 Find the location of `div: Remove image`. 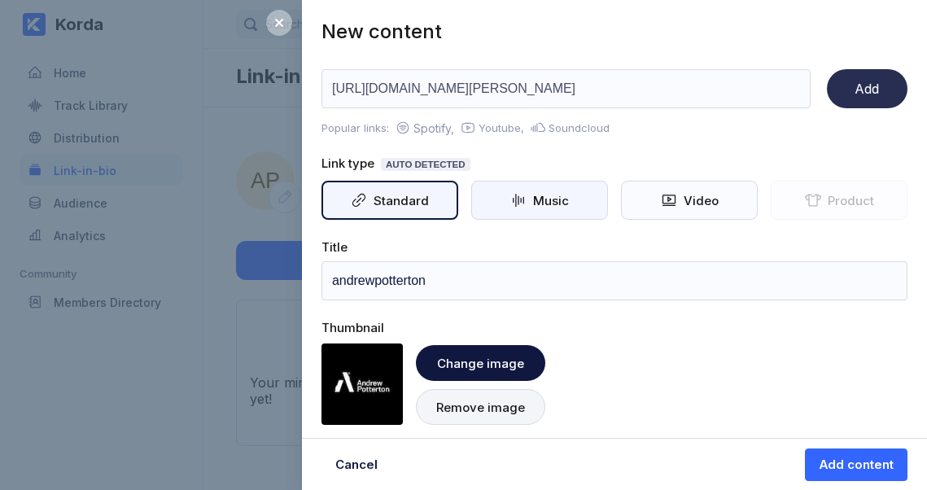

div: Remove image is located at coordinates (480, 407).